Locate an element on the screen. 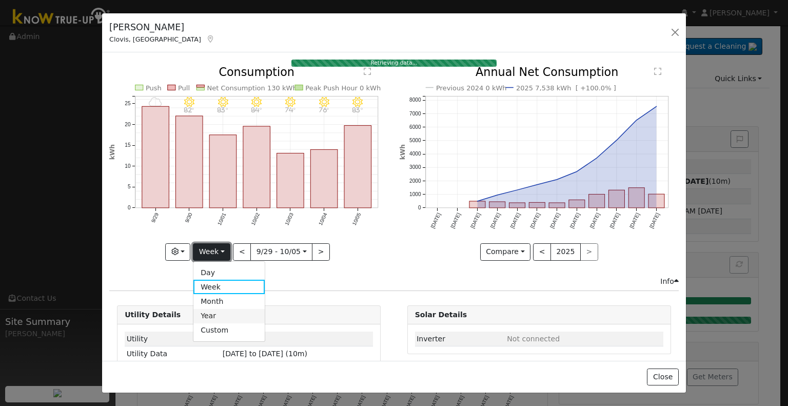 The image size is (788, 406). text: 5000 is located at coordinates (415, 141).